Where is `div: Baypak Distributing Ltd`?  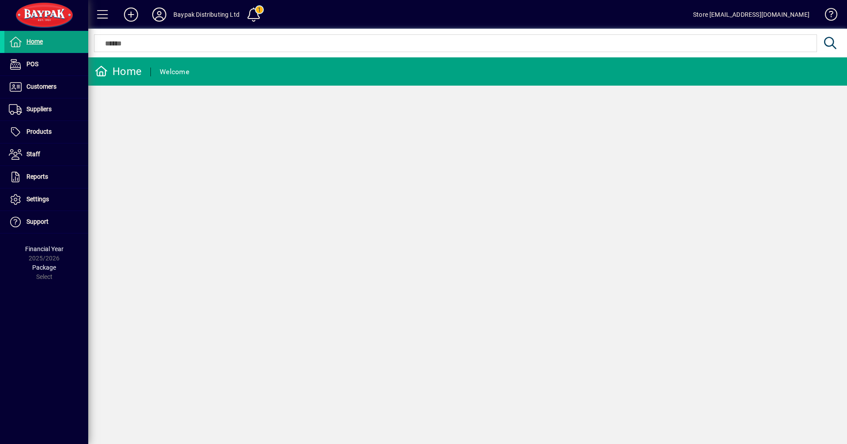
div: Baypak Distributing Ltd is located at coordinates (206, 15).